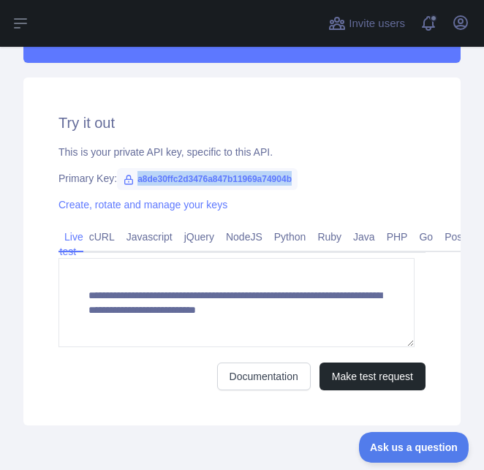 The width and height of the screenshot is (484, 470). What do you see at coordinates (329, 237) in the screenshot?
I see `a: Ruby` at bounding box center [329, 237].